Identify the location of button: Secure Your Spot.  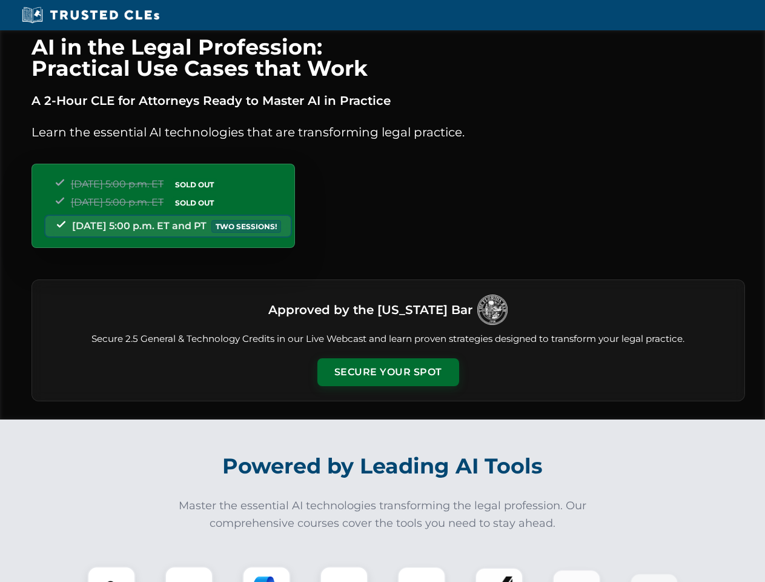
(388, 372).